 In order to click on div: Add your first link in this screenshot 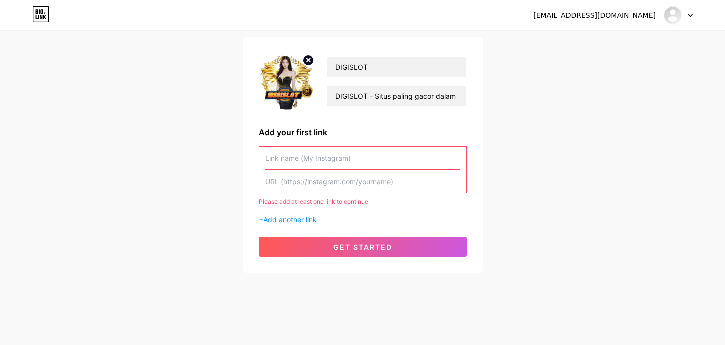, I will do `click(363, 132)`.